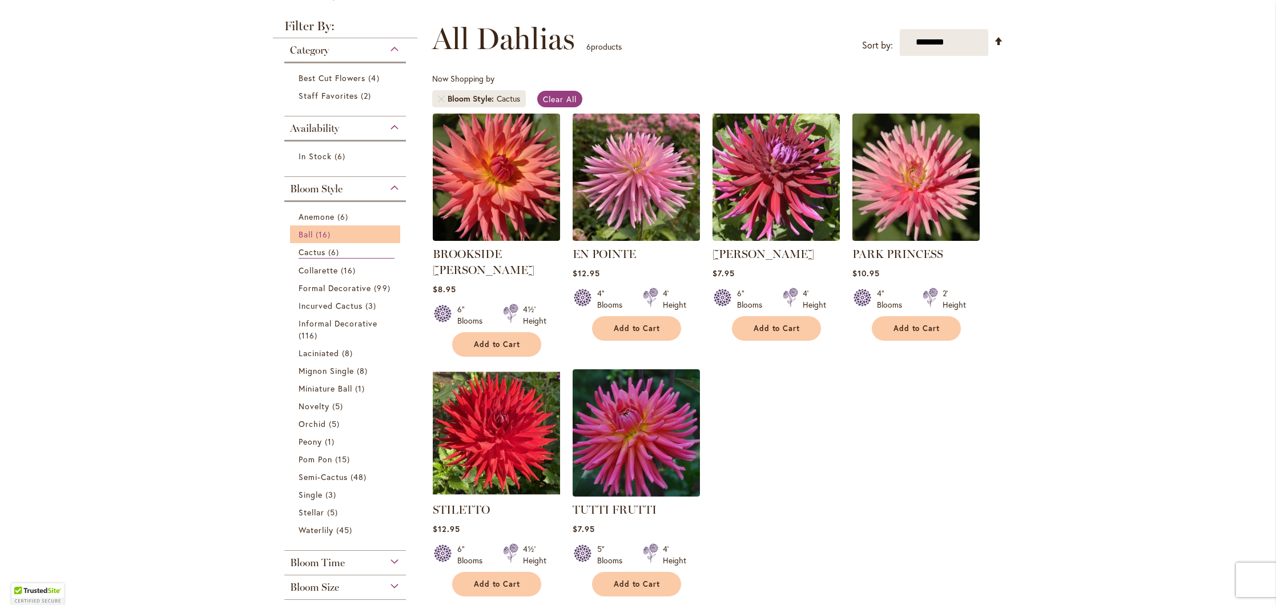 This screenshot has width=1276, height=605. What do you see at coordinates (916, 177) in the screenshot?
I see `img: PARK PRINCESS` at bounding box center [916, 177].